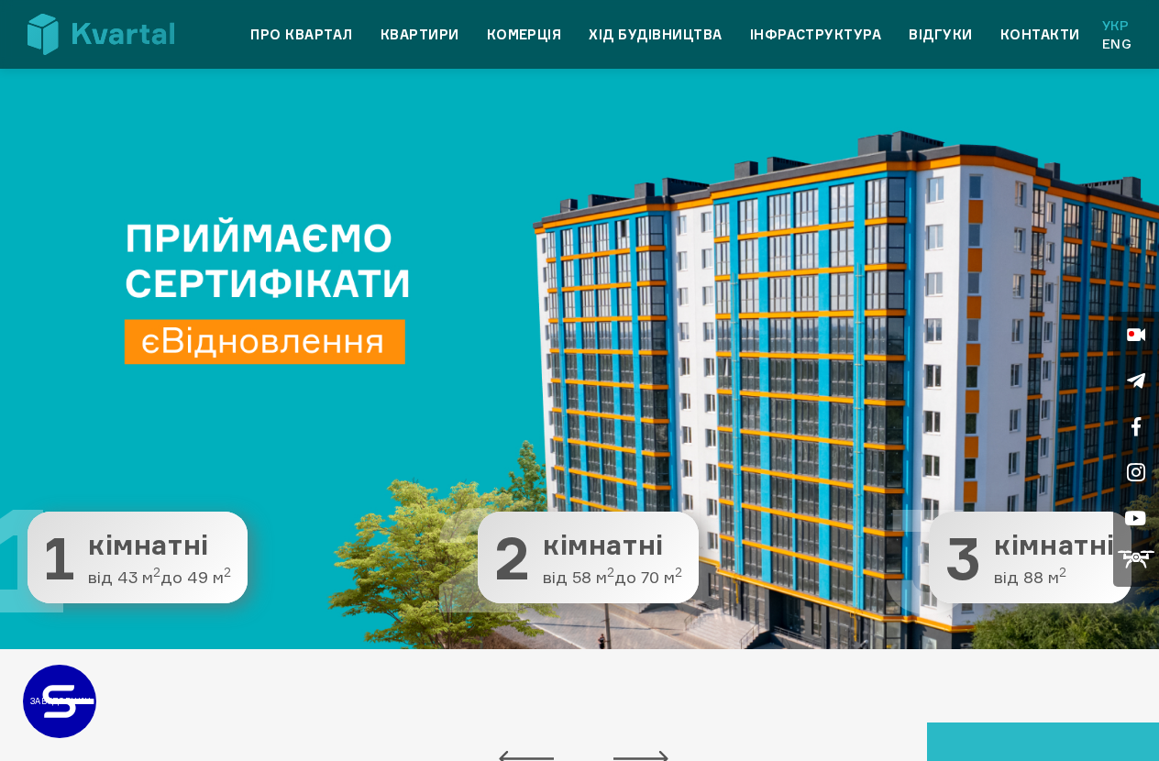  I want to click on button: 1 1 кімнатні від 43 м2до 49 м2, so click(138, 557).